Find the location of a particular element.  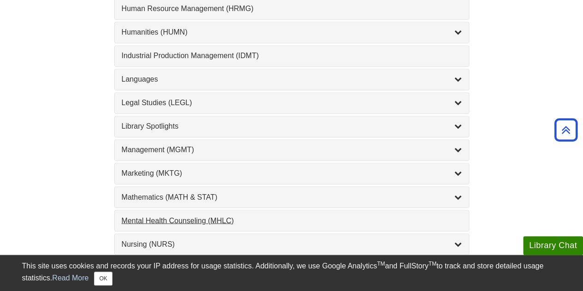

div: This site uses cookies and records your IP address for usage statistics. Additionally, we use Goo... is located at coordinates (292, 273).